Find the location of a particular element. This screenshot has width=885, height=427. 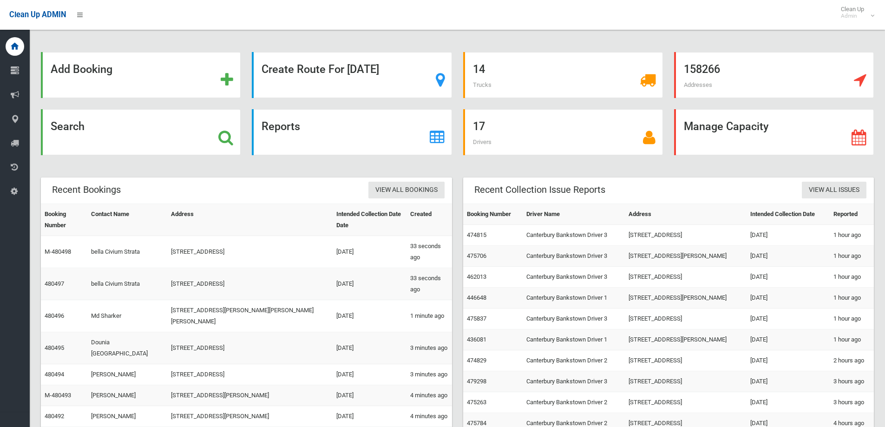

a: 158266 Addresses is located at coordinates (774, 75).